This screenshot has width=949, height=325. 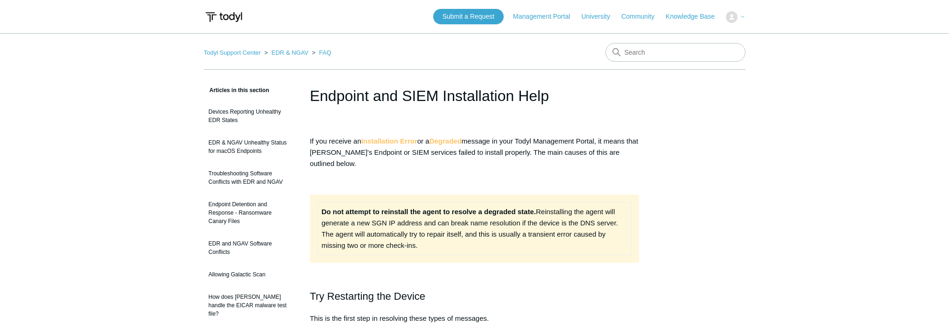 I want to click on strong: Installation Error, so click(x=389, y=141).